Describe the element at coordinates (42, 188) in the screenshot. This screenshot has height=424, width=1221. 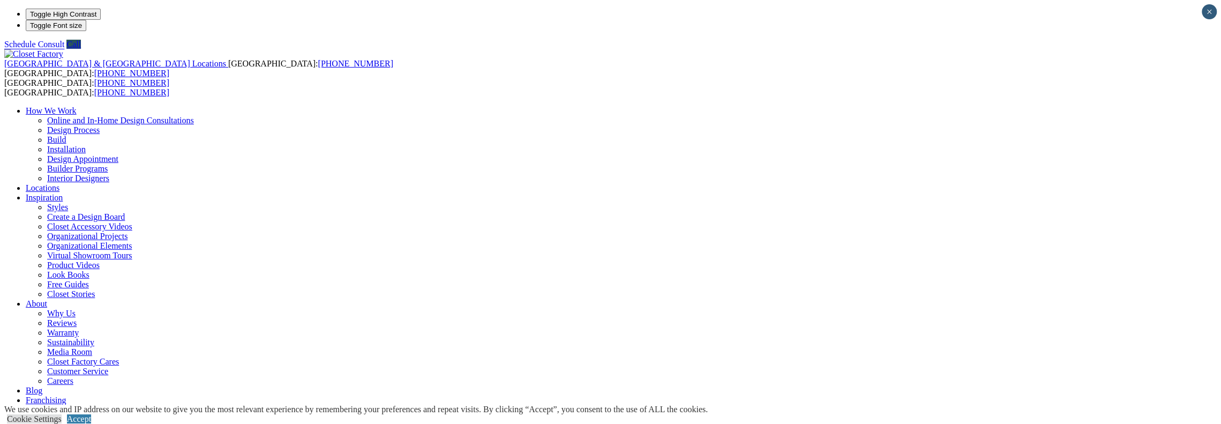
I see `a: Locations` at that location.